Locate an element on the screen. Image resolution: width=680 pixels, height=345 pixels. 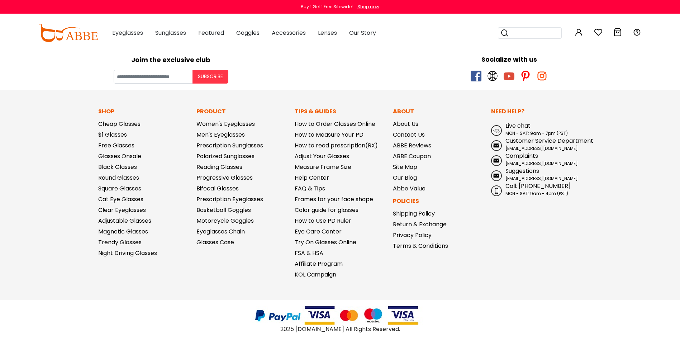
a: Glasses Onsale is located at coordinates (120, 156).